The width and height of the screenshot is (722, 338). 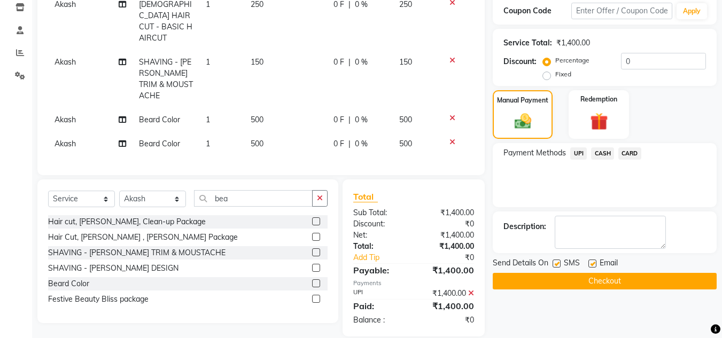 What do you see at coordinates (379, 320) in the screenshot?
I see `div: Balance :` at bounding box center [379, 320].